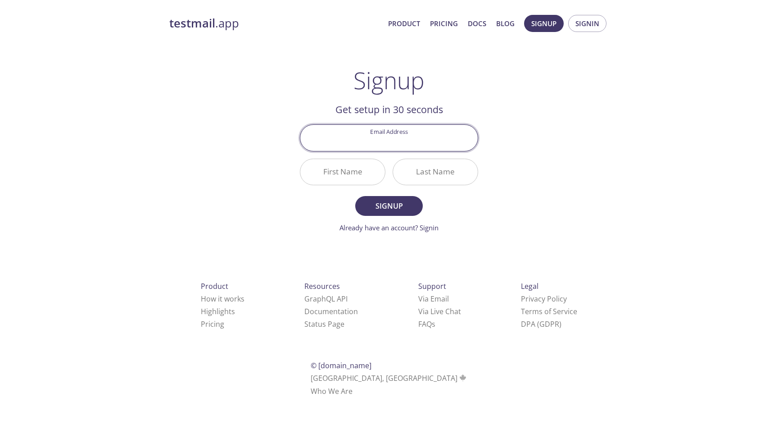 This screenshot has width=778, height=448. Describe the element at coordinates (432, 286) in the screenshot. I see `span: Support` at that location.